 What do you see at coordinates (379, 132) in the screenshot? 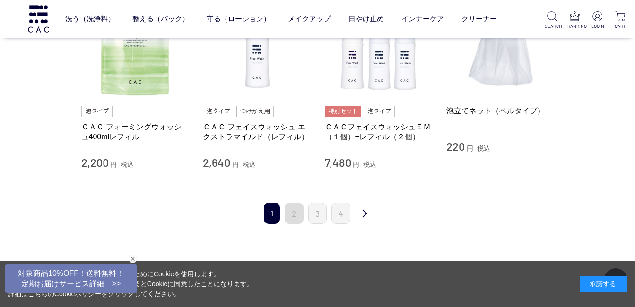
I see `a: ＣＡＣフェイスウォッシュＥＭ（１個）+レフィル（２個）` at bounding box center [379, 132].